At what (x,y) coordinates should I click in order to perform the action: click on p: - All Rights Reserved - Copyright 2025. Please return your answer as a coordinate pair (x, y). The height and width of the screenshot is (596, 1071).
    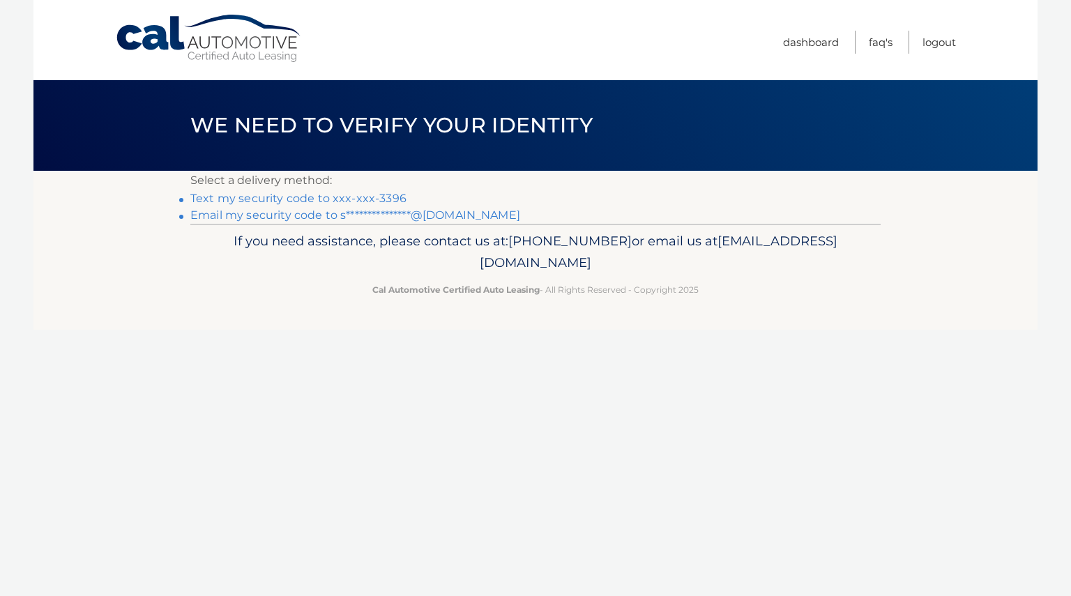
    Looking at the image, I should click on (535, 289).